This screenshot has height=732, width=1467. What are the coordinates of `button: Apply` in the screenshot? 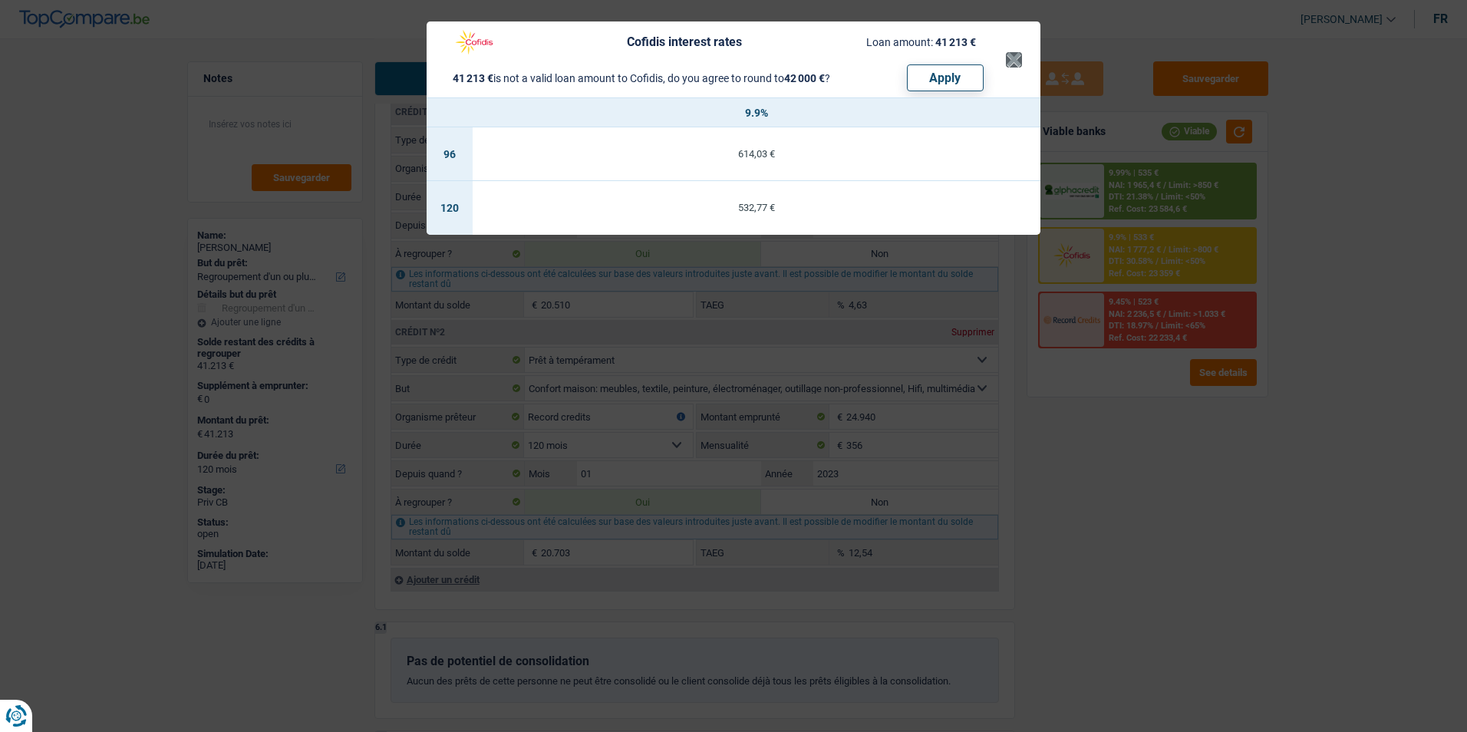 It's located at (946, 78).